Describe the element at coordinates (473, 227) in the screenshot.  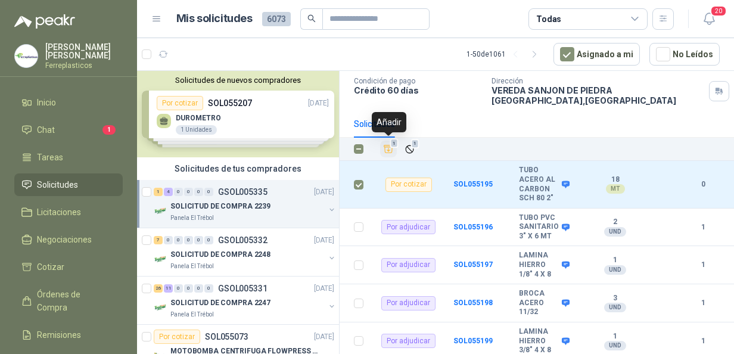
I see `b: SOL055196` at that location.